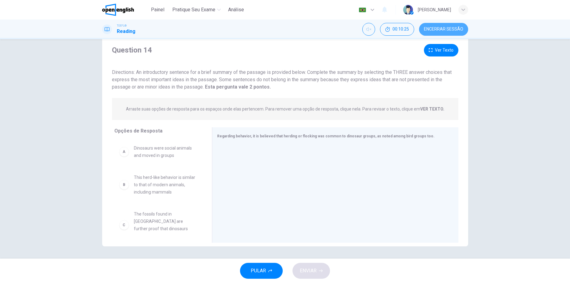 The image size is (570, 283). I want to click on div: B, so click(124, 184).